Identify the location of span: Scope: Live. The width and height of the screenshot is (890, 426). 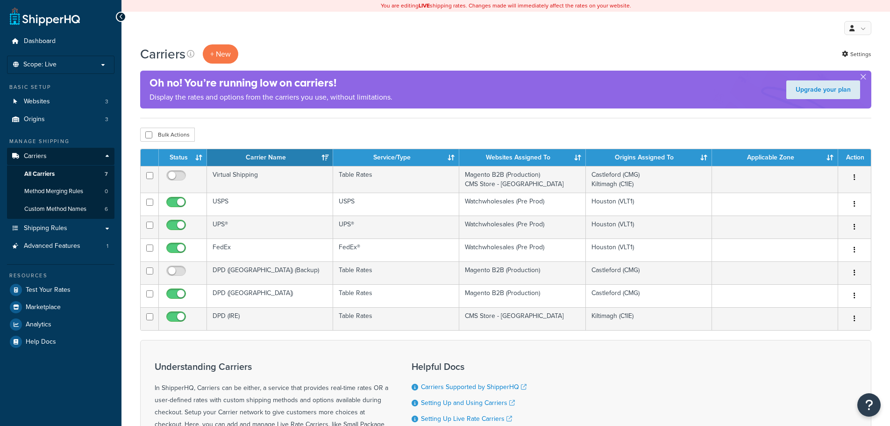
(40, 64).